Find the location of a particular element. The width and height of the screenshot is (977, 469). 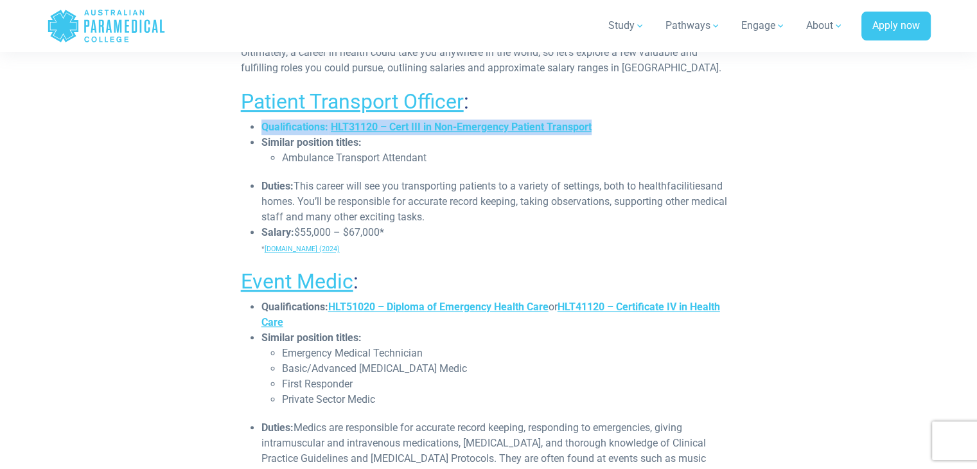

span: First Responder is located at coordinates (317, 383).